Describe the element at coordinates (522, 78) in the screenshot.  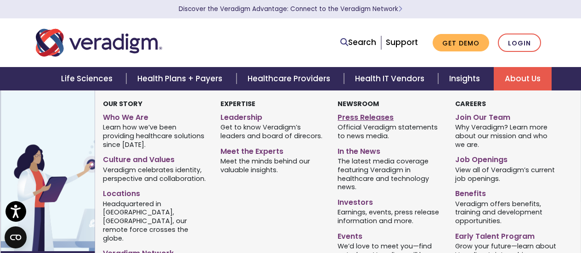
I see `a: About Us` at that location.